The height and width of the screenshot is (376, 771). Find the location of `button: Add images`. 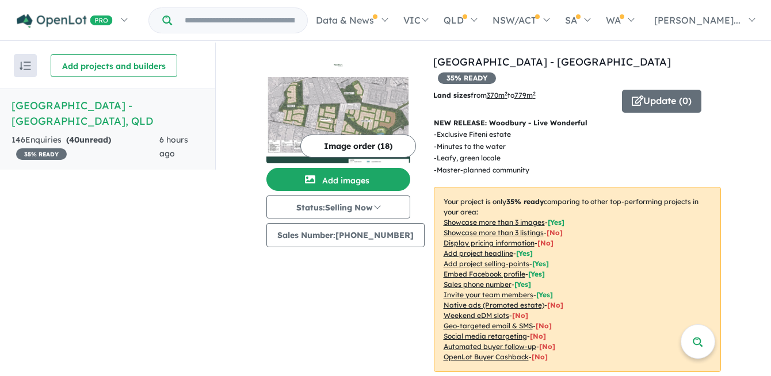

button: Add images is located at coordinates (338, 180).